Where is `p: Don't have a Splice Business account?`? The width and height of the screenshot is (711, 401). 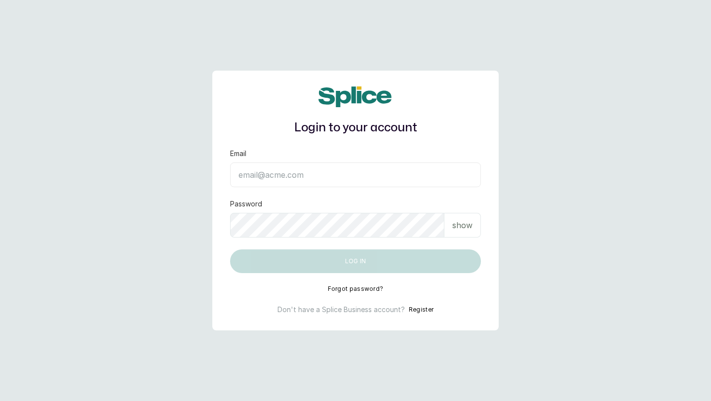
p: Don't have a Splice Business account? is located at coordinates (341, 310).